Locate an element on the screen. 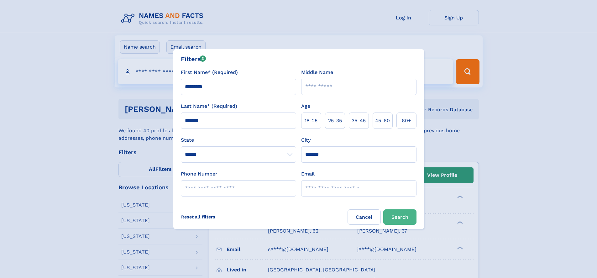 The image size is (597, 278). label: Cancel is located at coordinates (364, 217).